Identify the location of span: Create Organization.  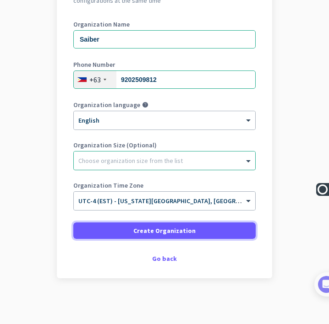
(164, 231).